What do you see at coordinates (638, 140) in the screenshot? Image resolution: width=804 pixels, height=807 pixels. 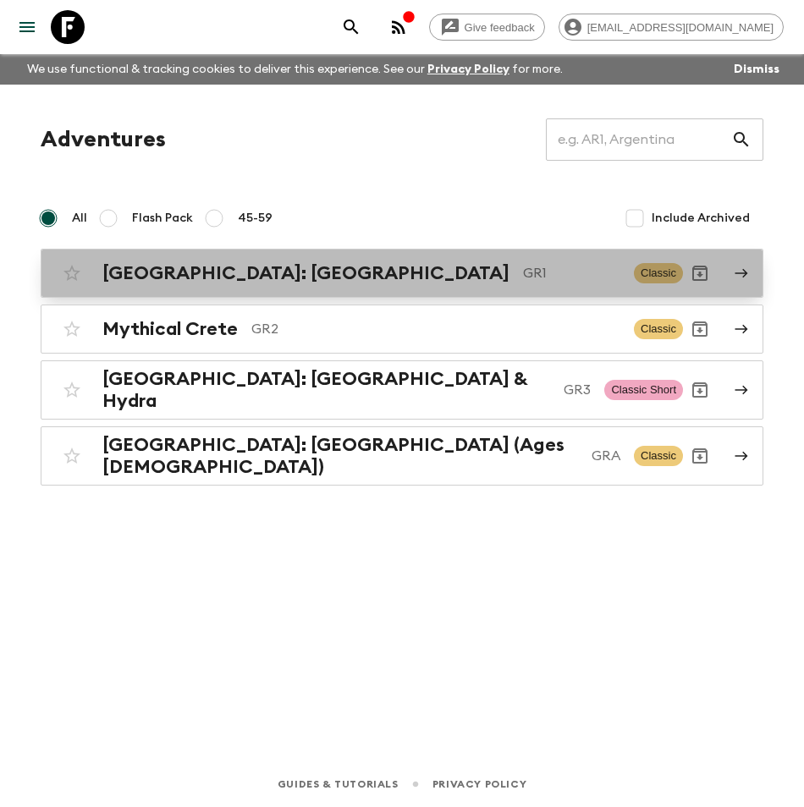 I see `input: e.g. AR1, Argentina` at bounding box center [638, 140].